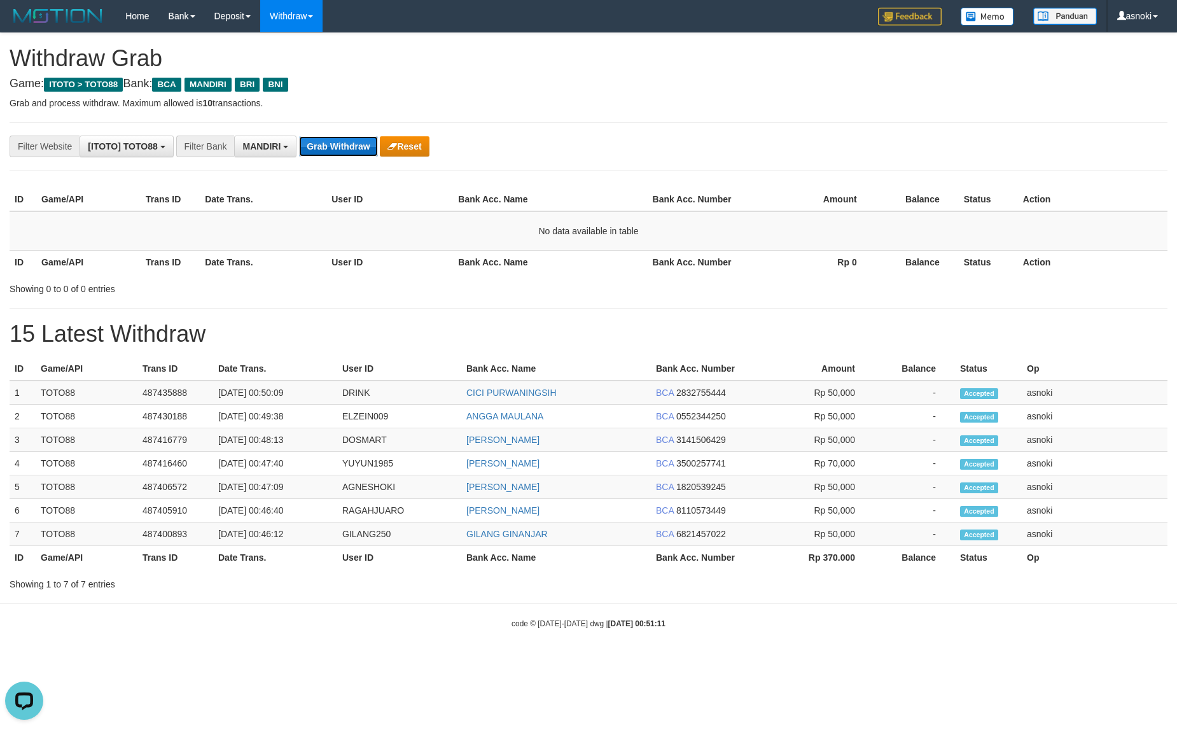 Image resolution: width=1177 pixels, height=730 pixels. Describe the element at coordinates (813, 557) in the screenshot. I see `th: Rp 370.000` at that location.